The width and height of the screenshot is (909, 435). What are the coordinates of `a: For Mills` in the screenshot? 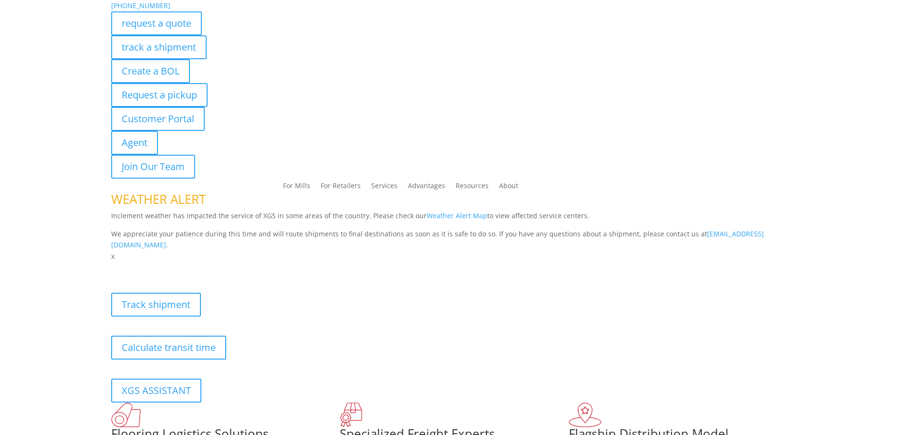 It's located at (296, 188).